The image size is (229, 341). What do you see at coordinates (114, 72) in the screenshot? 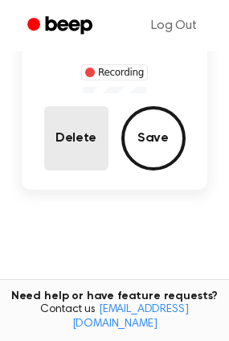
I see `div: Recording` at bounding box center [114, 72].